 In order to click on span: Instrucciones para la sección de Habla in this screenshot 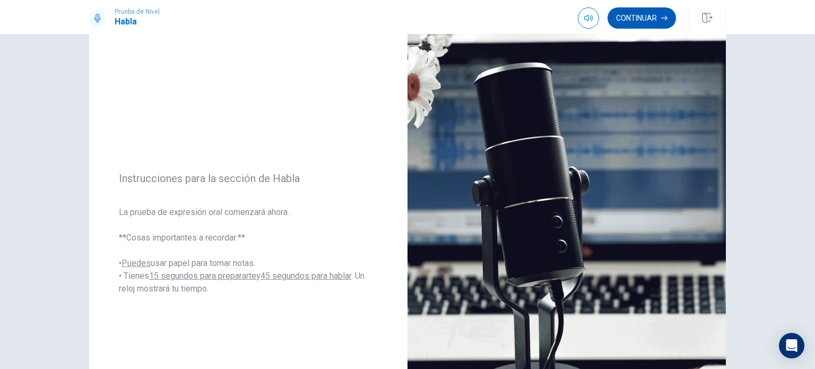, I will do `click(248, 178)`.